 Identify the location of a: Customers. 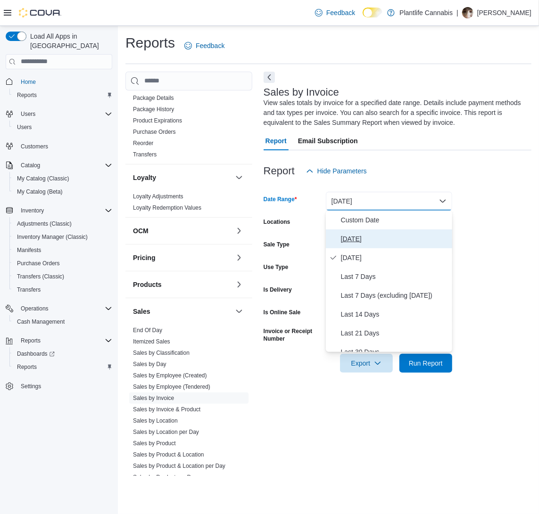
(34, 147).